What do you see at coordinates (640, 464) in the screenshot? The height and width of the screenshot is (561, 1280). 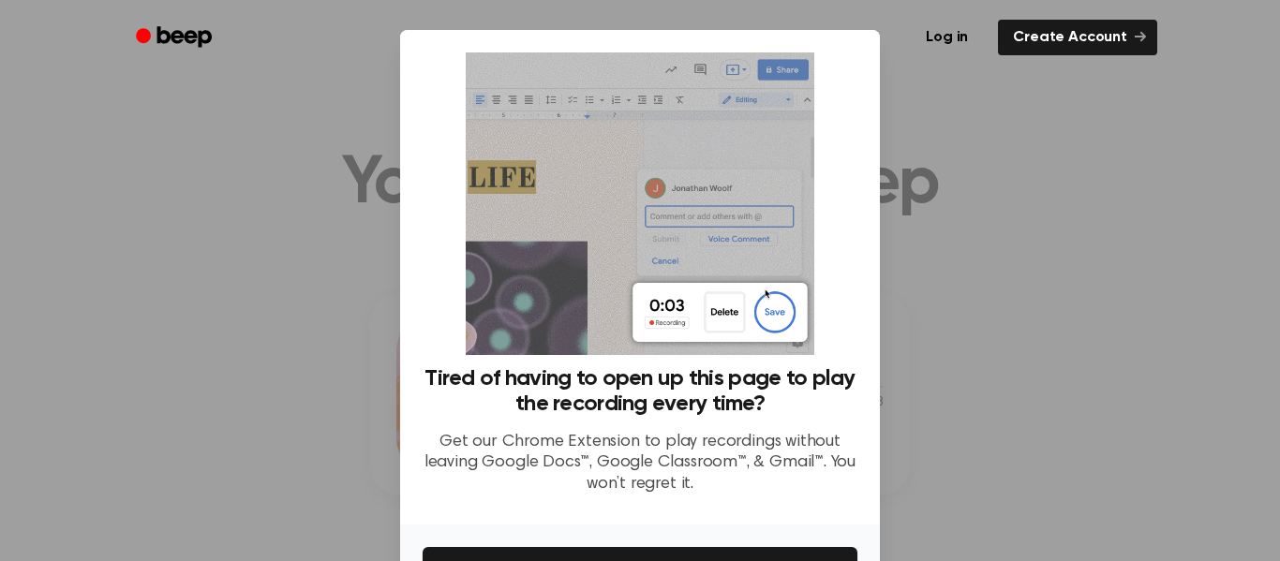 I see `p: Get our Chrome Extension to play recordings without leaving Google Docs™, Google Classroom™, & Gm...` at bounding box center [640, 464].